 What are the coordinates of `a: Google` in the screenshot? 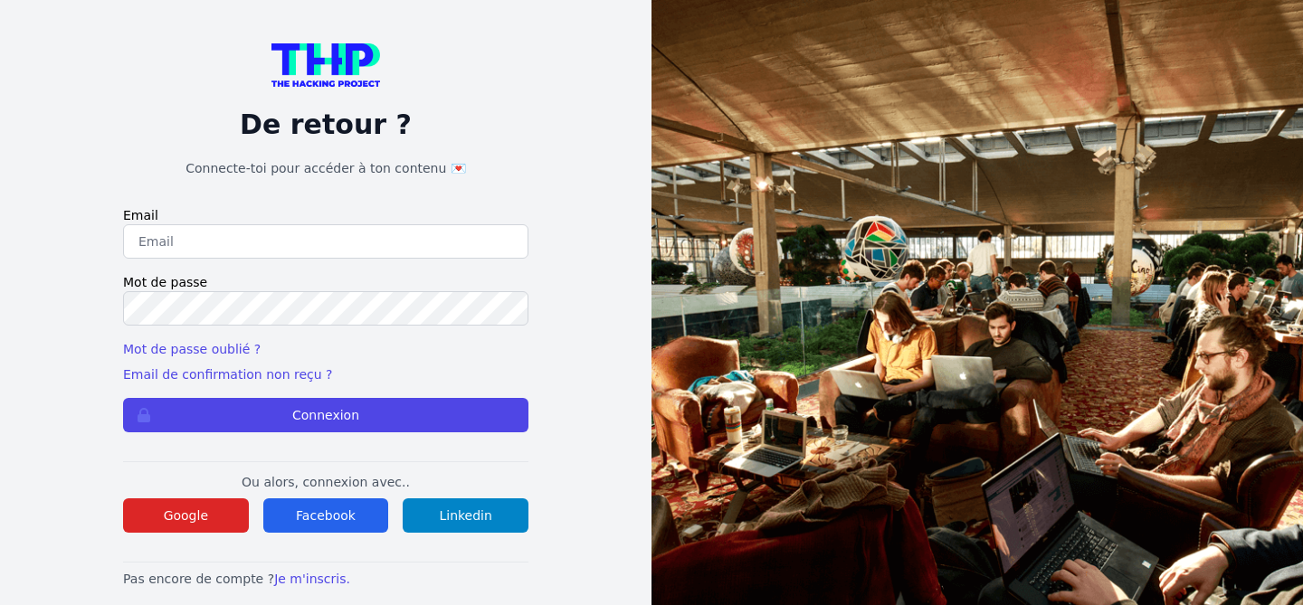 It's located at (185, 516).